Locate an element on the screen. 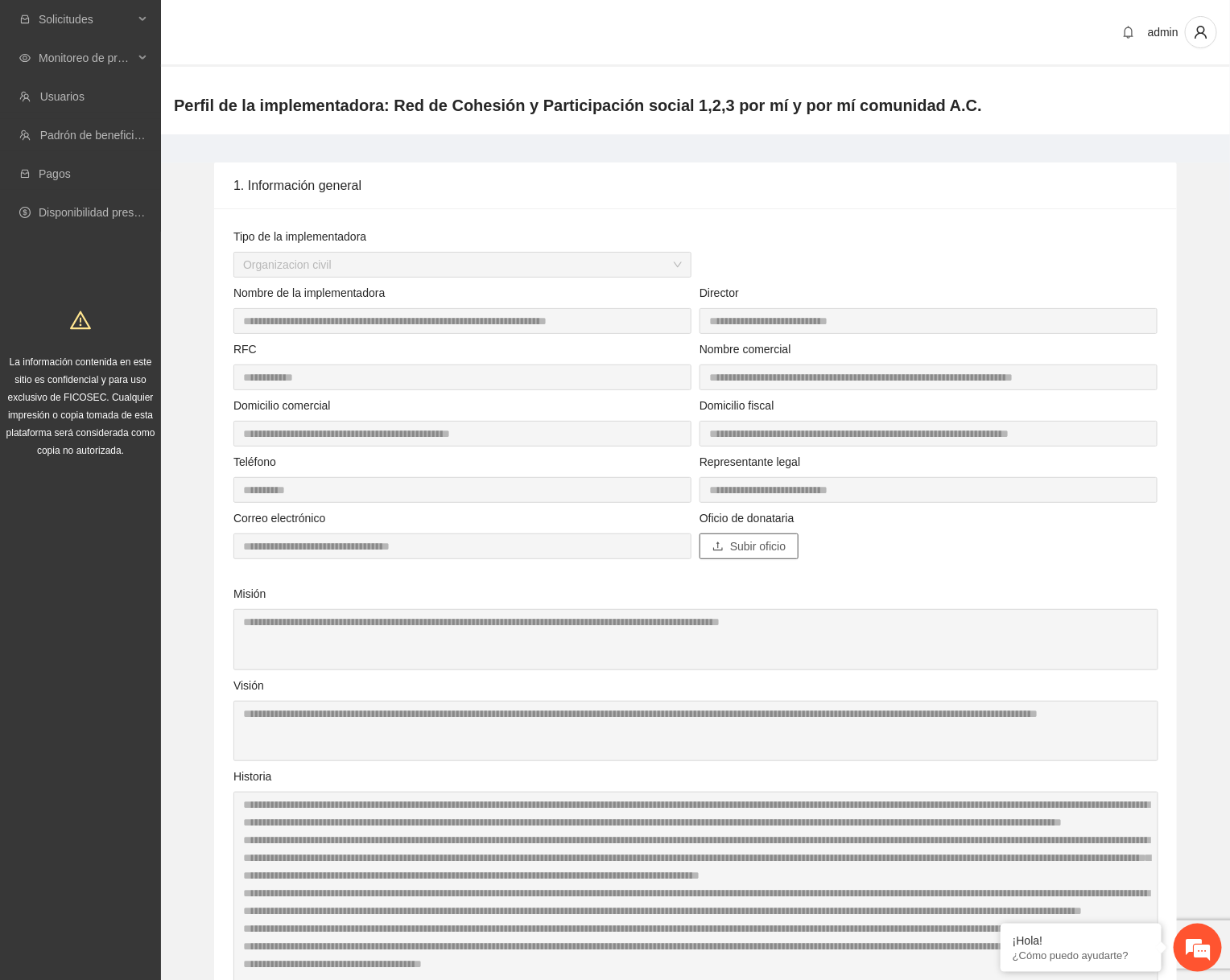 Image resolution: width=1230 pixels, height=980 pixels. a: Padrón de beneficiarios is located at coordinates (99, 135).